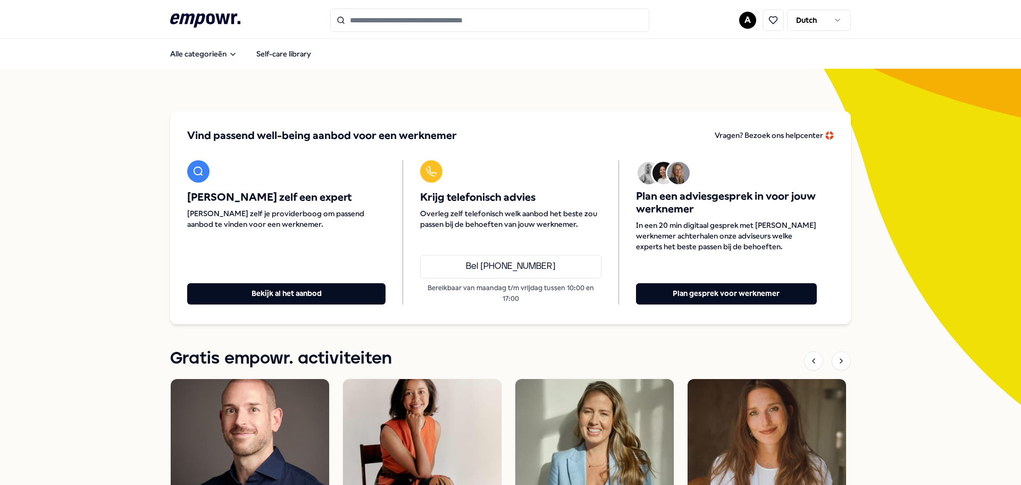  I want to click on span: Krijg telefonisch advies, so click(511, 197).